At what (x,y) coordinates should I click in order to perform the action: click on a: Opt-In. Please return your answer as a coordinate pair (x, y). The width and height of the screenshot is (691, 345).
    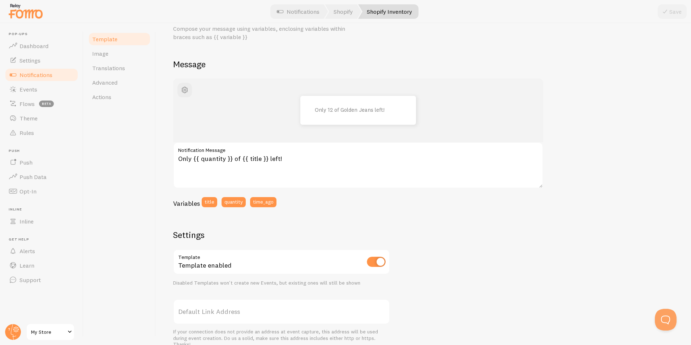
    Looking at the image, I should click on (42, 191).